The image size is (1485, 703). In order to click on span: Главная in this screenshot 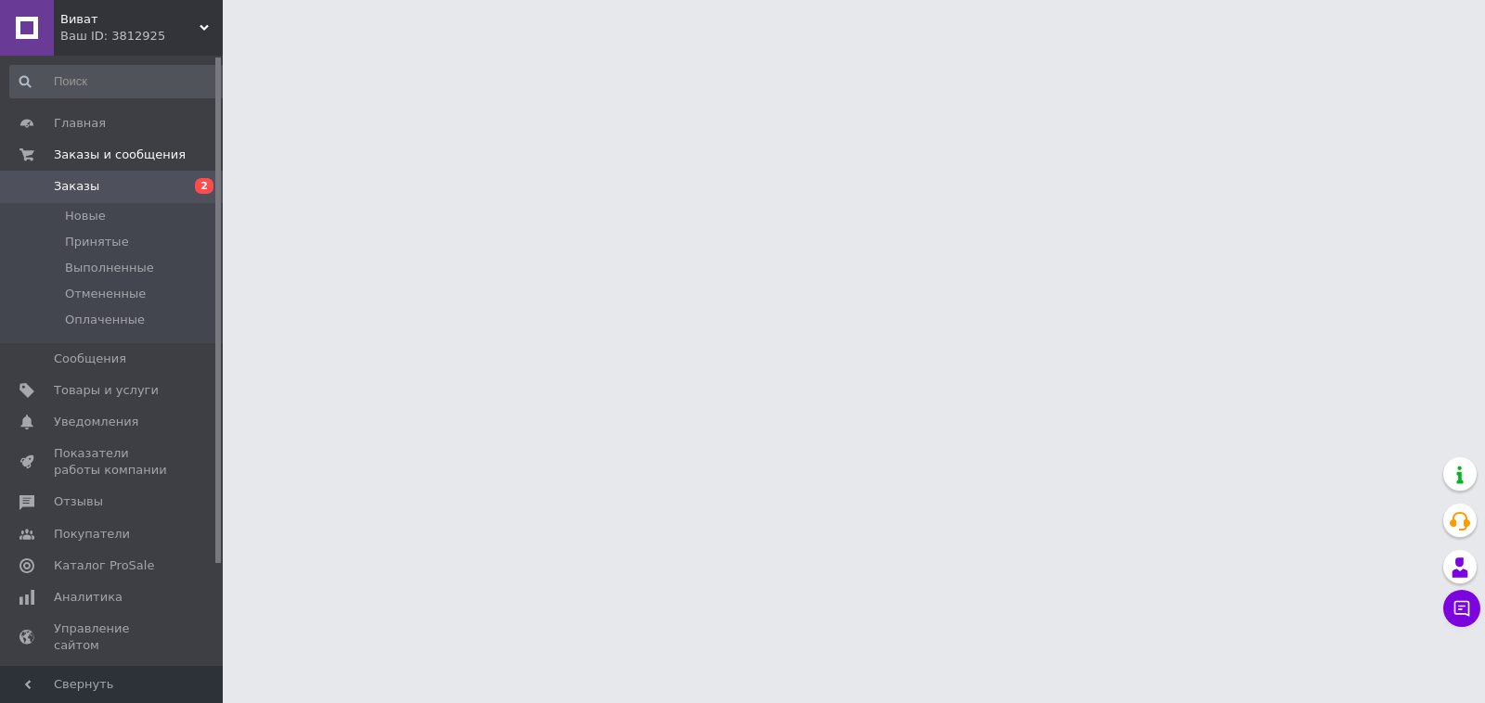, I will do `click(80, 123)`.